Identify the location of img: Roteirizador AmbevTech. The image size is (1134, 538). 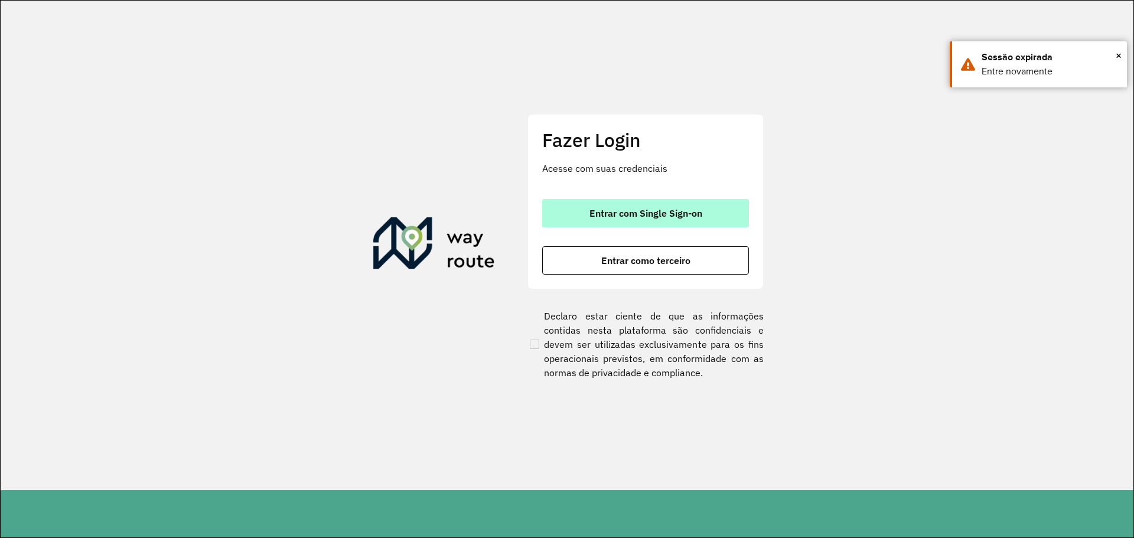
(434, 246).